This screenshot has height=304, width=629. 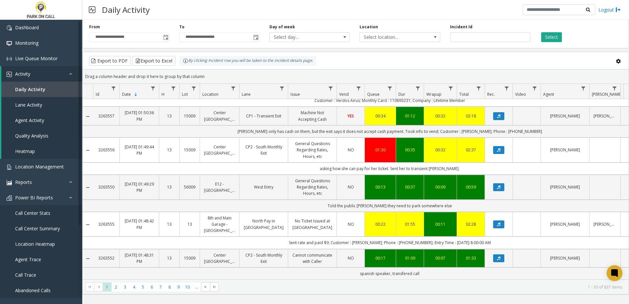 What do you see at coordinates (451, 88) in the screenshot?
I see `a: Wrapup Filter Menu` at bounding box center [451, 88].